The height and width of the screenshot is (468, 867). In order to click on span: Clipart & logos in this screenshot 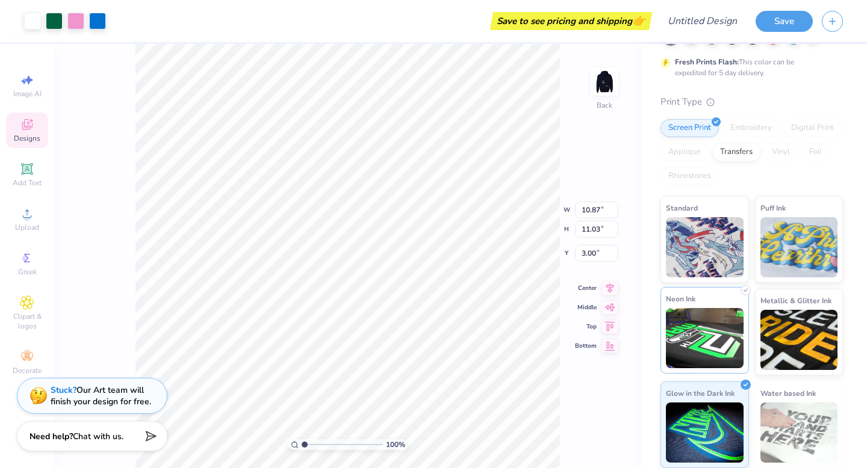, I will do `click(27, 321)`.